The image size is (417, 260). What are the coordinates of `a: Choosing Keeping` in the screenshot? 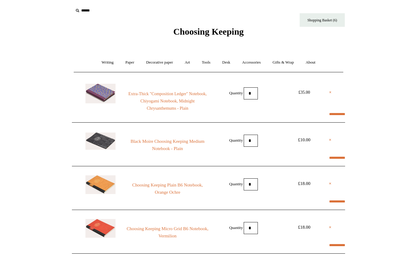 It's located at (209, 33).